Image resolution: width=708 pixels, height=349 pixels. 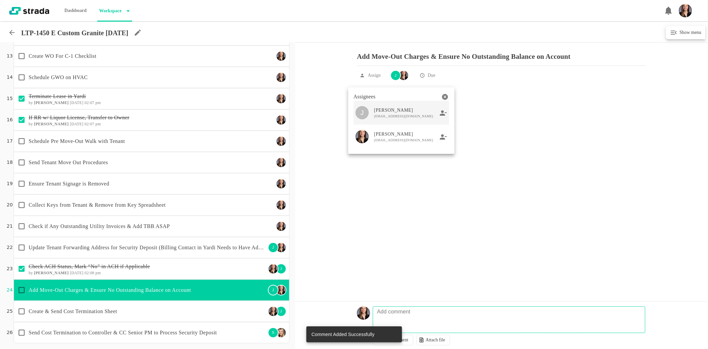 I want to click on span: Assignees, so click(x=364, y=97).